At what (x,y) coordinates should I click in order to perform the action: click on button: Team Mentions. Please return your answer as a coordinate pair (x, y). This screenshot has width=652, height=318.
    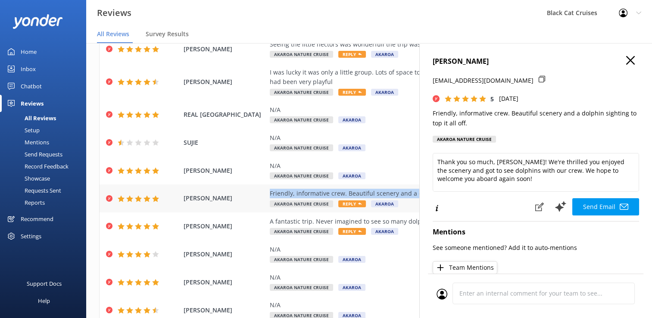
    Looking at the image, I should click on (465, 268).